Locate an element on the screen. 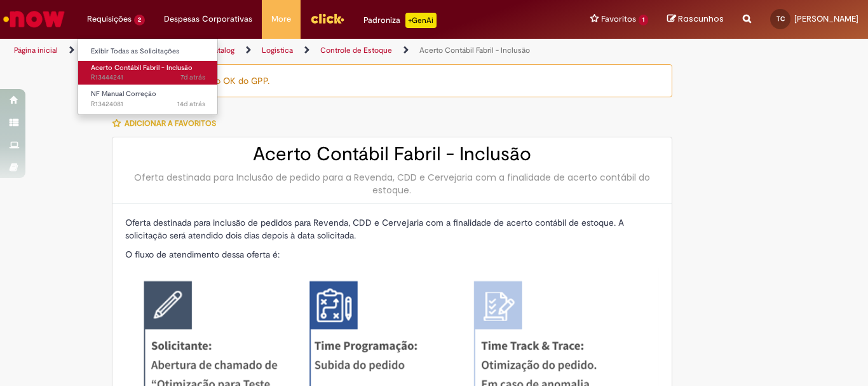  span: 14d atrás is located at coordinates (191, 104).